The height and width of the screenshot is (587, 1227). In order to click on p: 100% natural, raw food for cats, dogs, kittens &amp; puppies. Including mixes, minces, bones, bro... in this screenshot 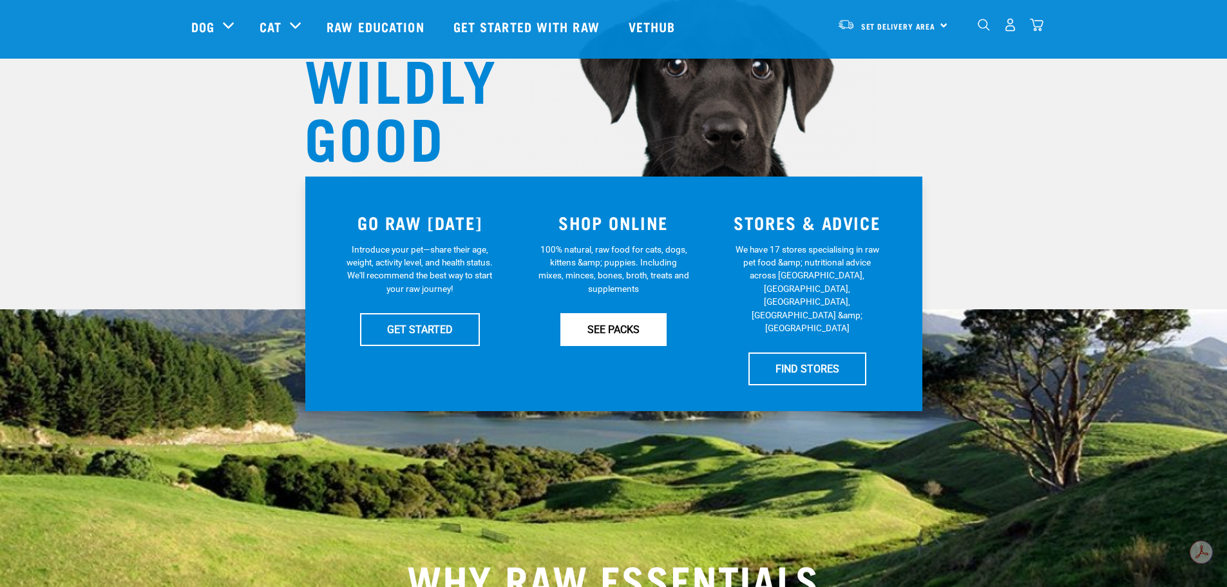, I will do `click(613, 269)`.